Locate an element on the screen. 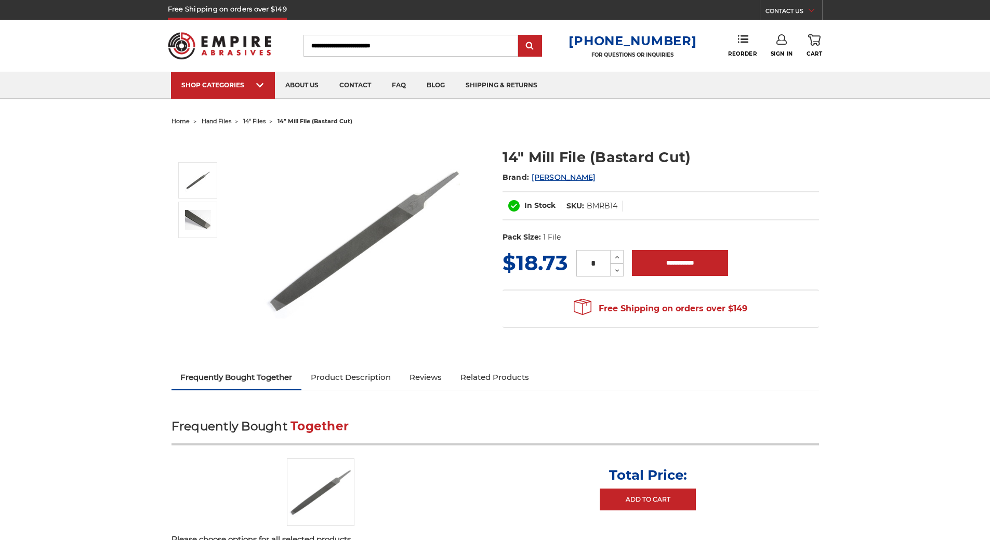  a: faq is located at coordinates (399, 85).